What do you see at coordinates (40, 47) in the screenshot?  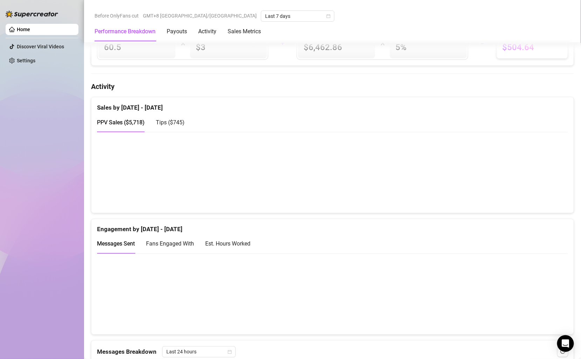 I see `a: Discover Viral Videos` at bounding box center [40, 47].